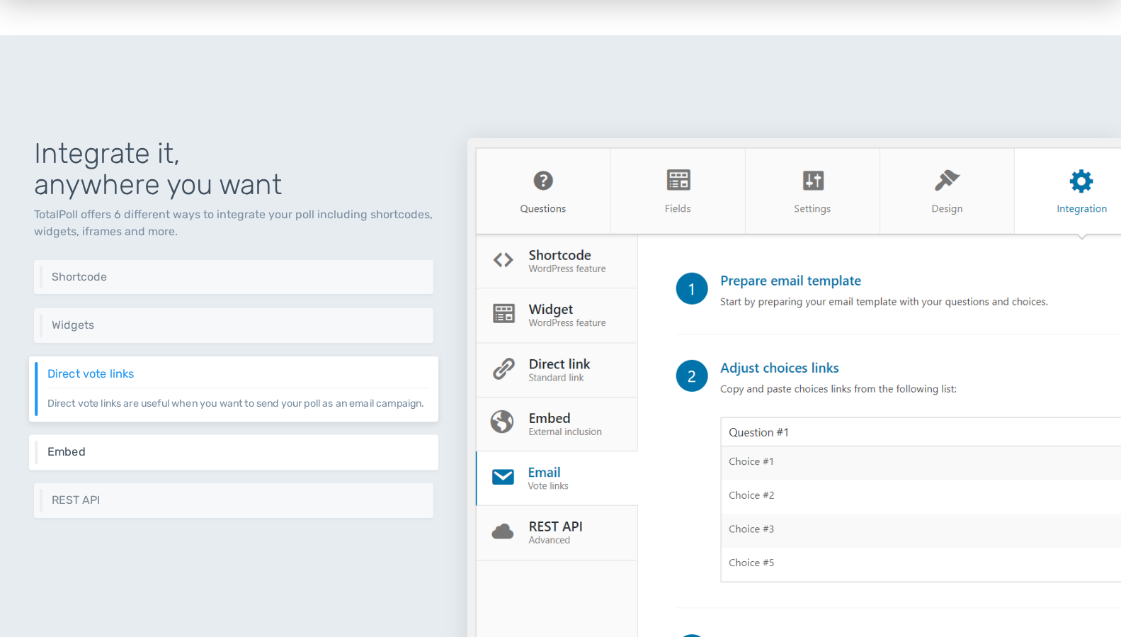 The width and height of the screenshot is (1121, 637). I want to click on h6: Direct vote links, so click(237, 373).